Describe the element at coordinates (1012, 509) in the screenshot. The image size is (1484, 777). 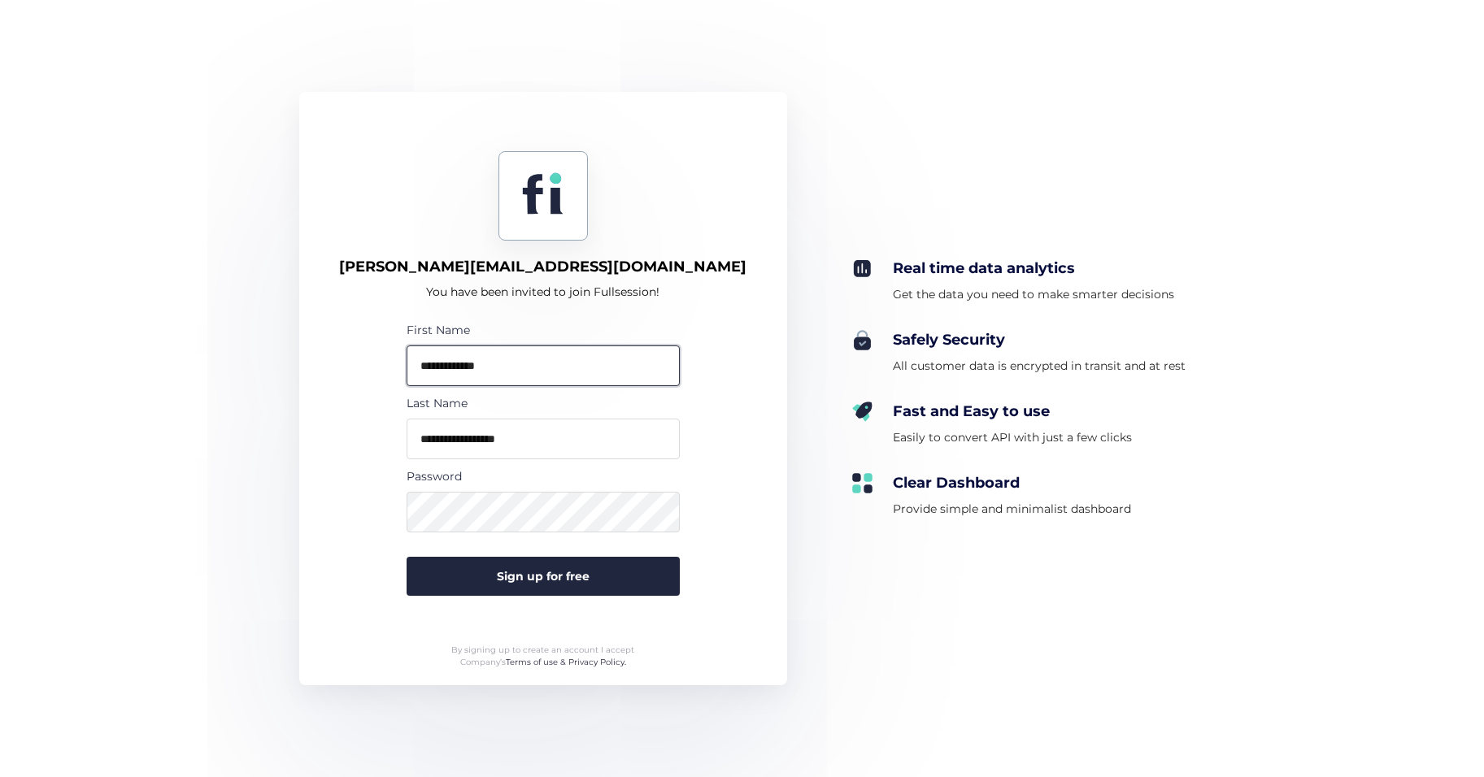
I see `div: Provide simple and minimalist dashboard` at that location.